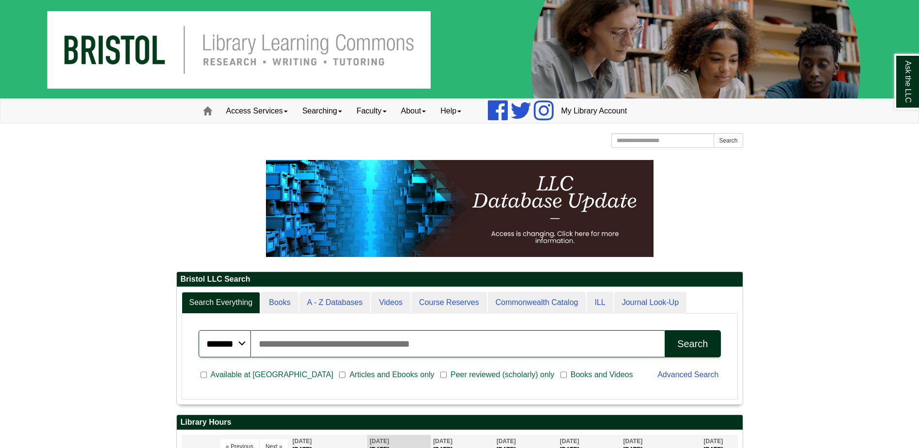 The height and width of the screenshot is (448, 919). I want to click on h2: Bristol LLC Search, so click(460, 279).